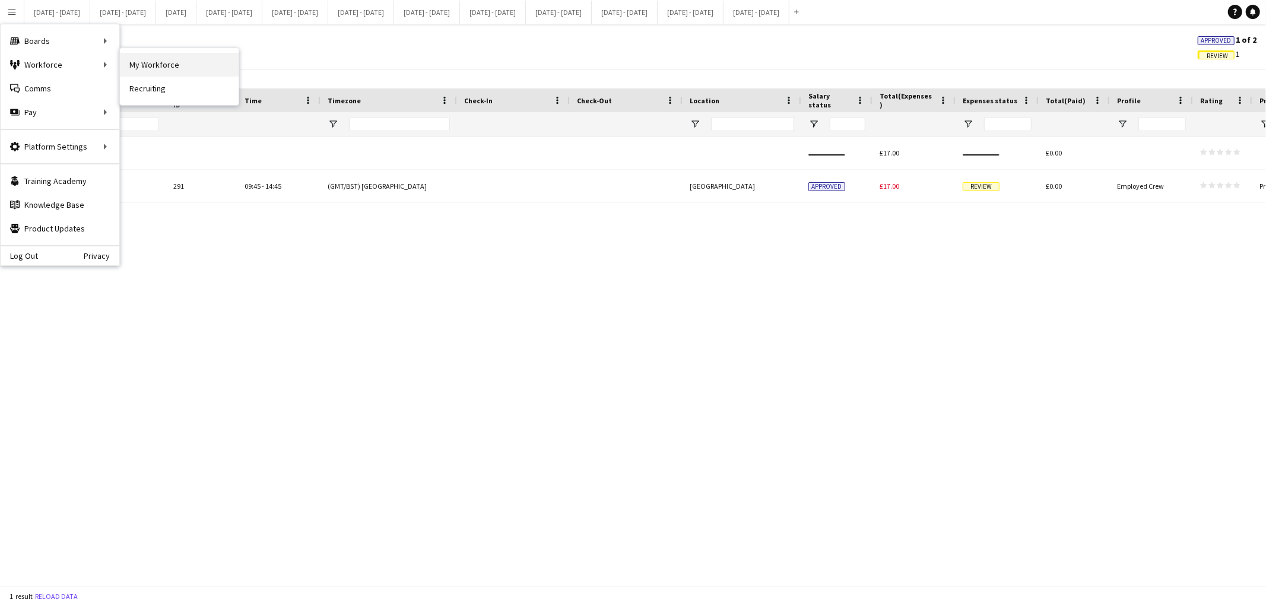 The width and height of the screenshot is (1266, 606). Describe the element at coordinates (60, 41) in the screenshot. I see `div: Boards` at that location.